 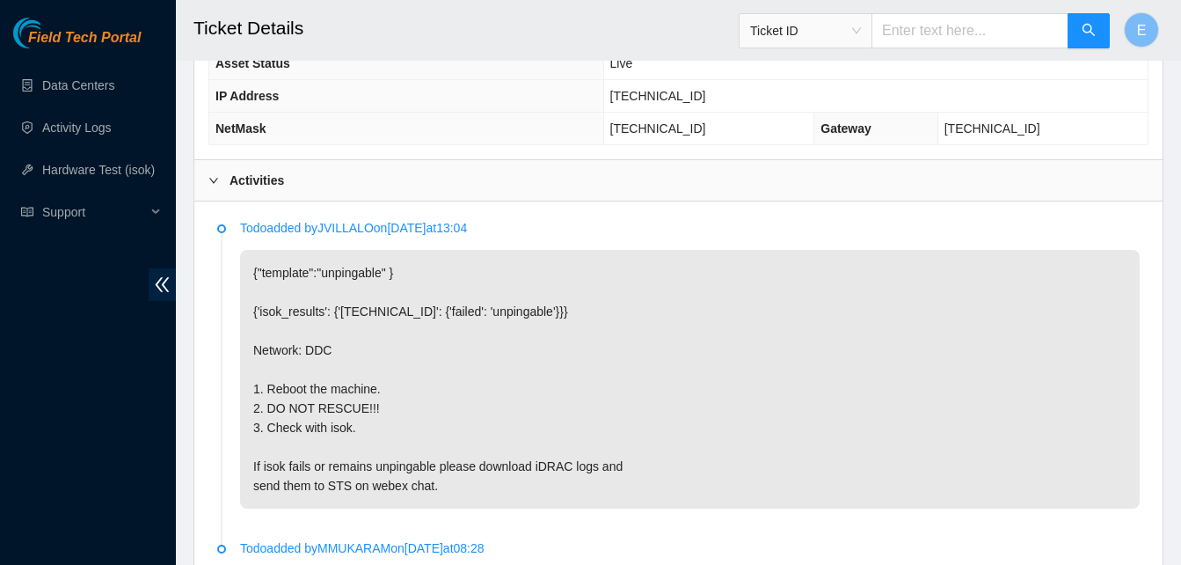 What do you see at coordinates (27, 212) in the screenshot?
I see `span: read` at bounding box center [27, 212].